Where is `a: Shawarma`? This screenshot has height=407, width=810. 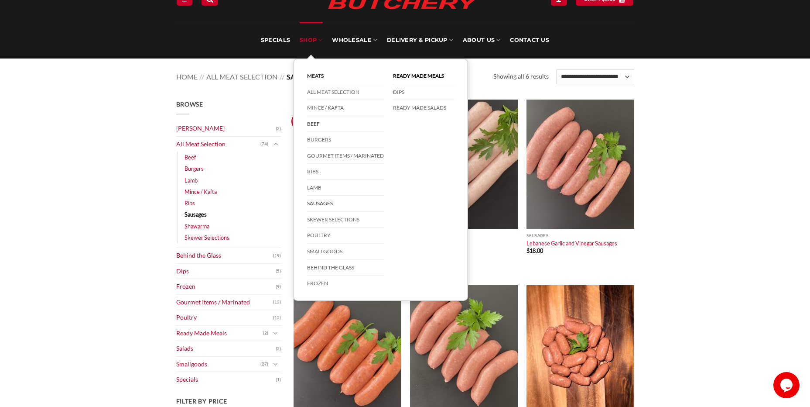 a: Shawarma is located at coordinates (197, 226).